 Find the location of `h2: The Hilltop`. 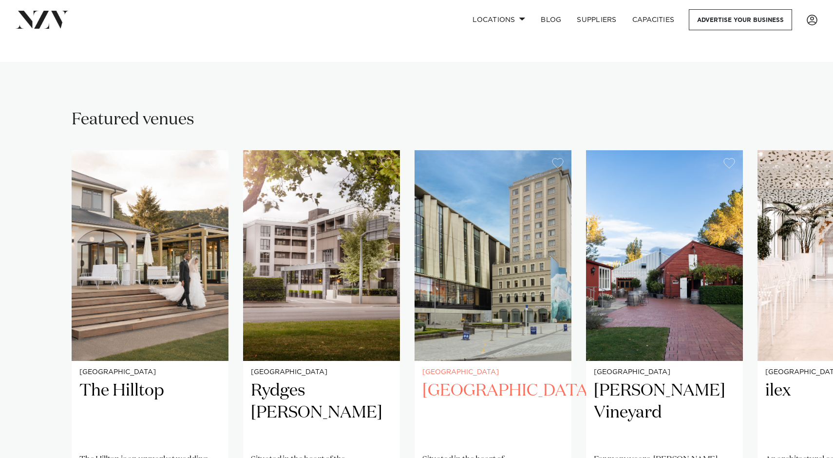

h2: The Hilltop is located at coordinates (150, 412).